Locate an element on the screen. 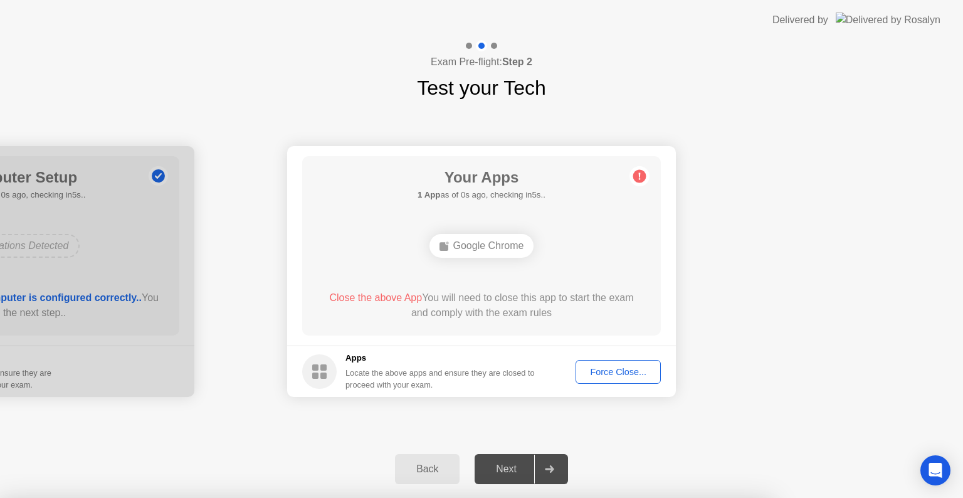 The height and width of the screenshot is (498, 963). div: Google Chrome is located at coordinates (481, 246).